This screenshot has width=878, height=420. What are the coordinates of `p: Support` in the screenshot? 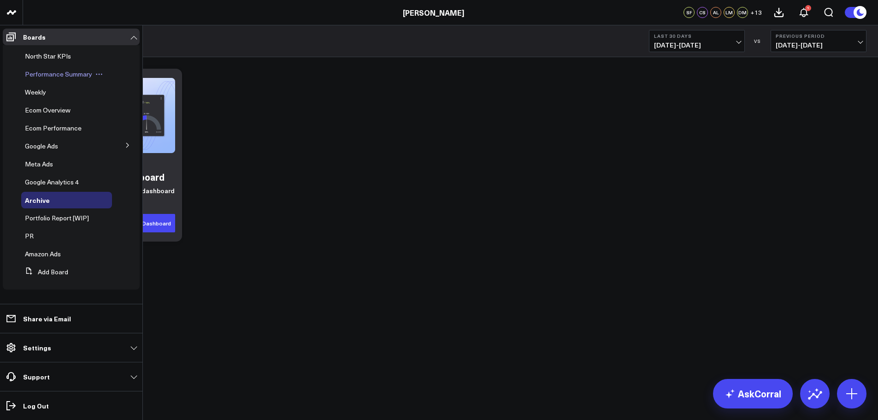 It's located at (36, 377).